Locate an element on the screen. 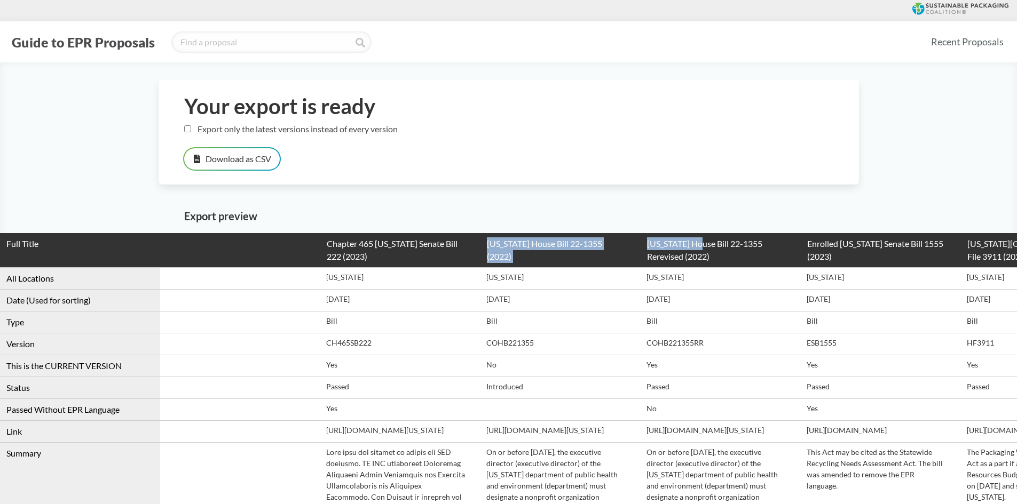 This screenshot has height=504, width=1017. h2: Your export is ready is located at coordinates (509, 106).